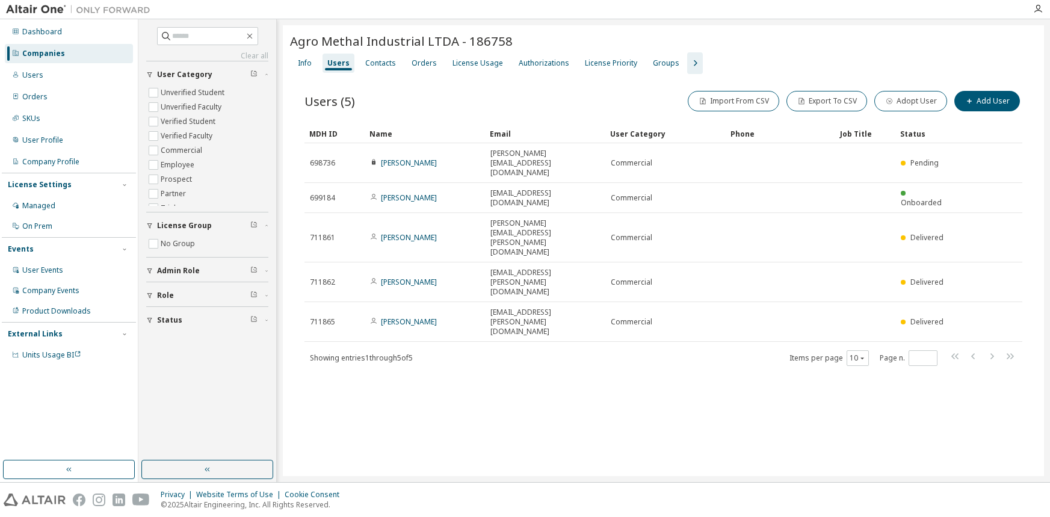  I want to click on button: Add User, so click(987, 101).